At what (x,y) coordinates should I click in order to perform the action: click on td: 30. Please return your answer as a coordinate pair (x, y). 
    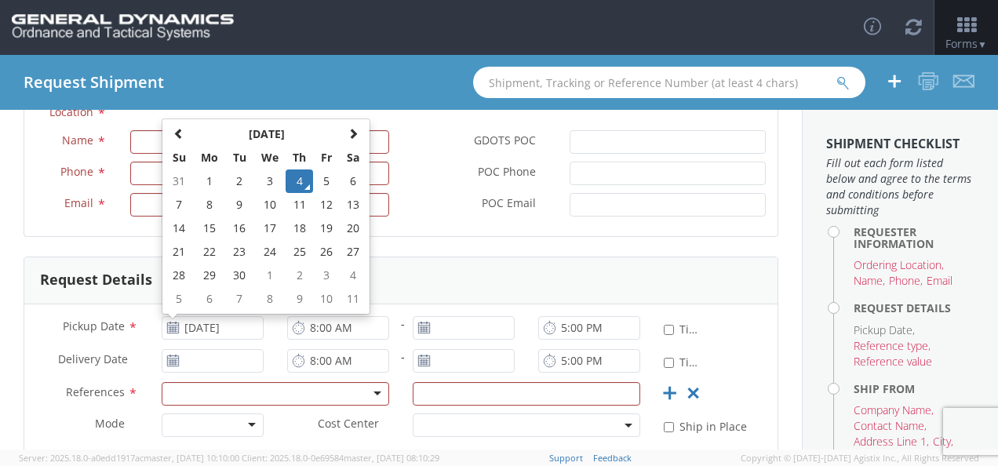
    Looking at the image, I should click on (239, 275).